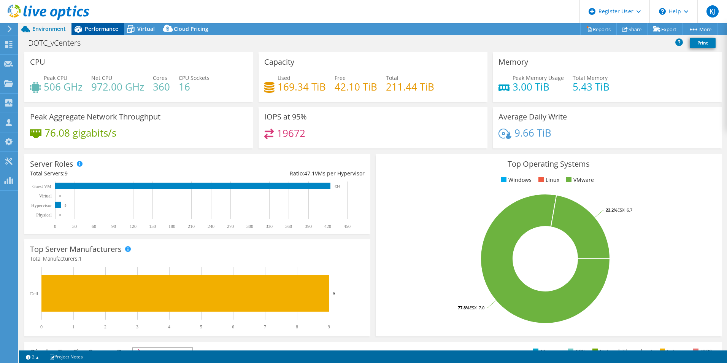  Describe the element at coordinates (340, 78) in the screenshot. I see `span: Free` at that location.